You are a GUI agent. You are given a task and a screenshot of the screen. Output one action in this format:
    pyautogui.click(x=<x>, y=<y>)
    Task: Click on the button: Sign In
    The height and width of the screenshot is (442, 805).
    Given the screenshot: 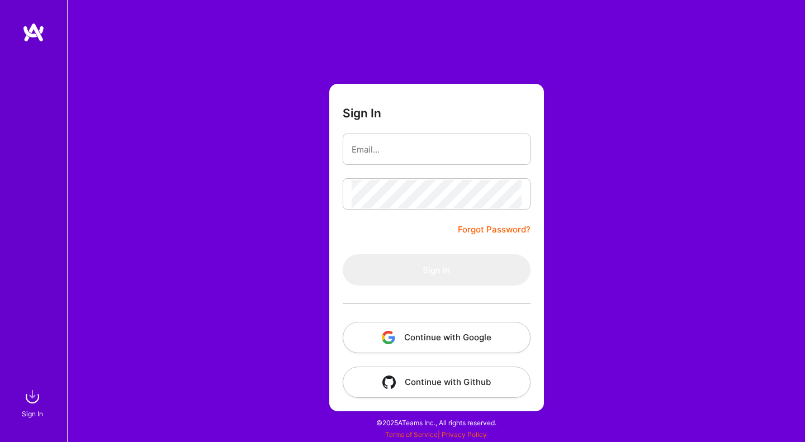 What is the action you would take?
    pyautogui.click(x=437, y=270)
    